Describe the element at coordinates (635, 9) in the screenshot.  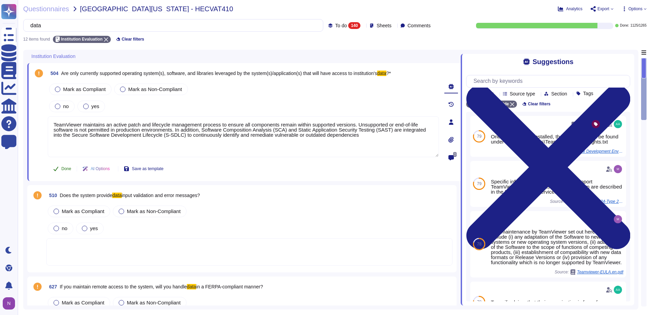
I see `span: Options` at that location.